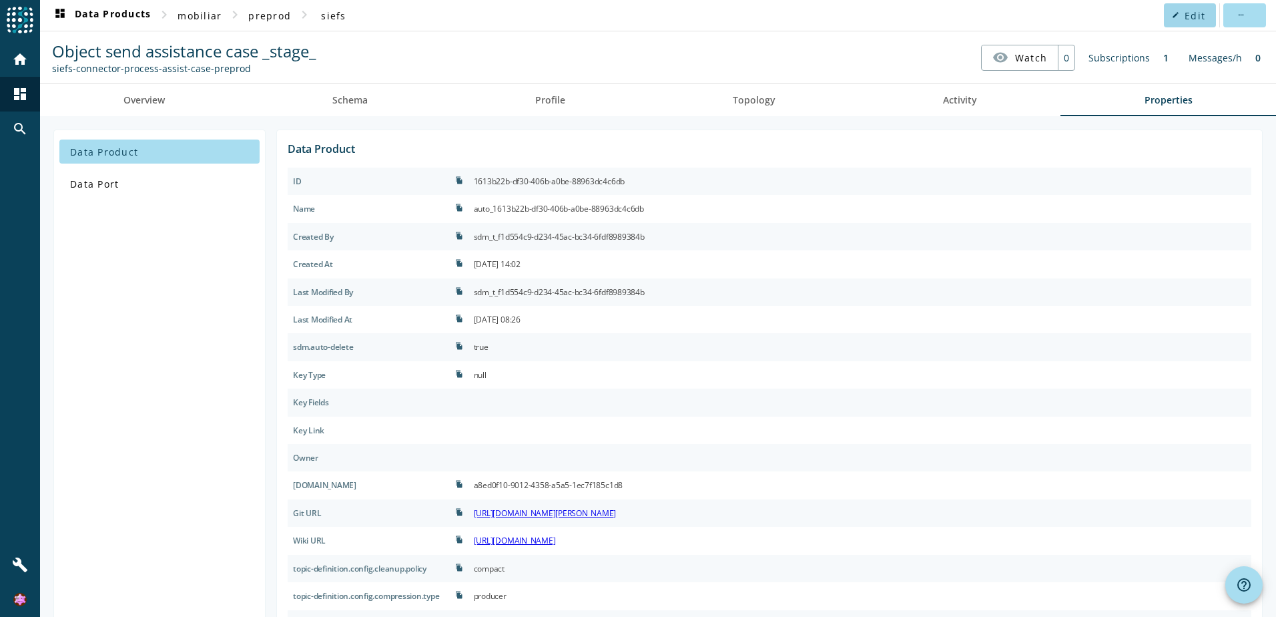  What do you see at coordinates (368, 236) in the screenshot?
I see `div: sdm.created.by` at bounding box center [368, 236].